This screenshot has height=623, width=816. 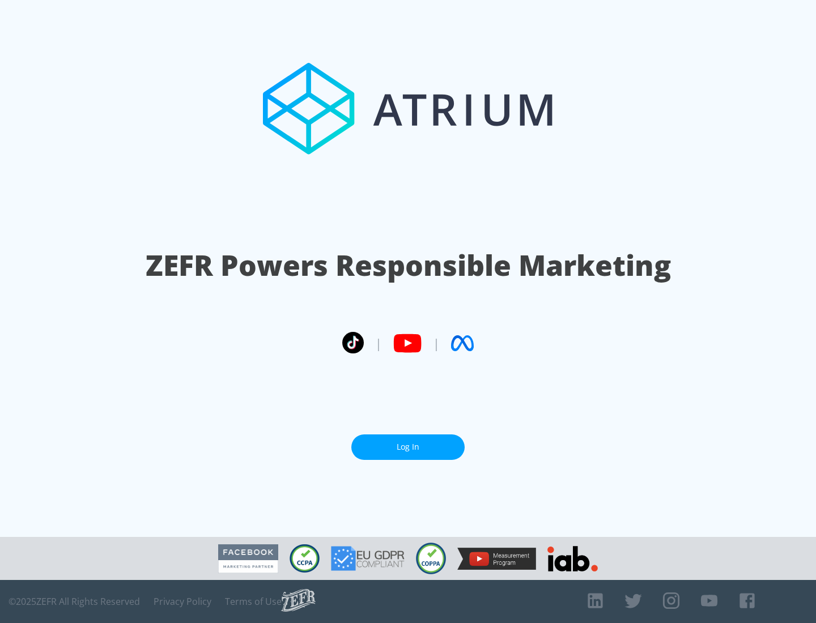 What do you see at coordinates (253, 602) in the screenshot?
I see `a: Terms of Use` at bounding box center [253, 602].